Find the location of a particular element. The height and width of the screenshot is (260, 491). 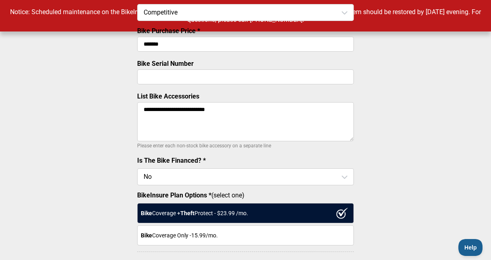

strong: Theft is located at coordinates (187, 213).